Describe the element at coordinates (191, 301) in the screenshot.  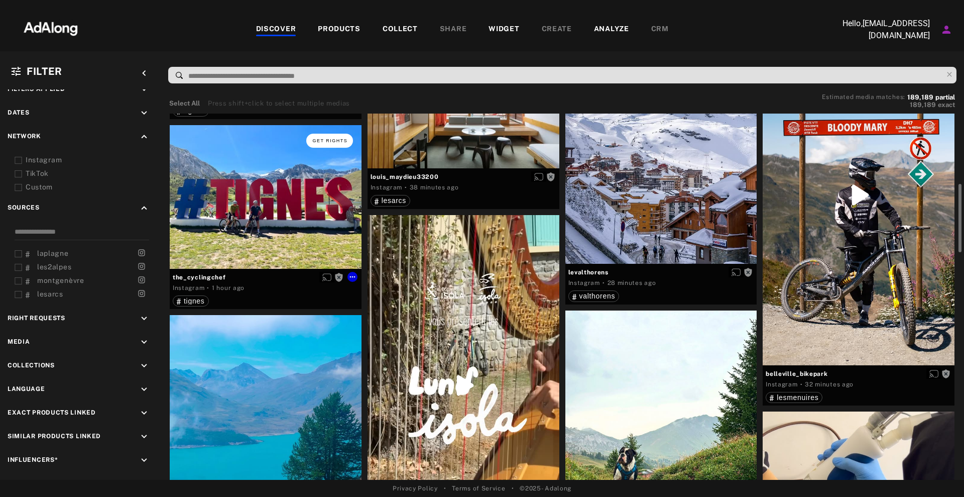
I see `div: tignes` at that location.